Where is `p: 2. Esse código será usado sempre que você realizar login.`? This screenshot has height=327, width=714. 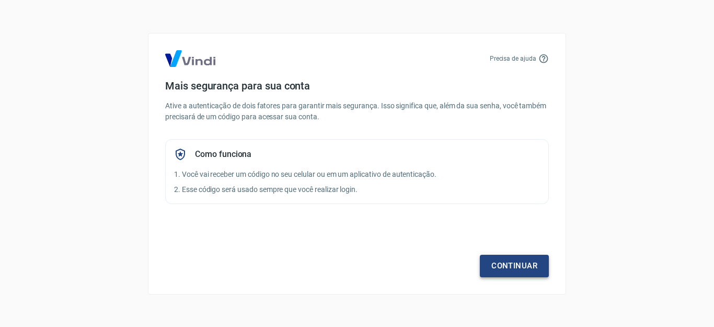
p: 2. Esse código será usado sempre que você realizar login. is located at coordinates (357, 189).